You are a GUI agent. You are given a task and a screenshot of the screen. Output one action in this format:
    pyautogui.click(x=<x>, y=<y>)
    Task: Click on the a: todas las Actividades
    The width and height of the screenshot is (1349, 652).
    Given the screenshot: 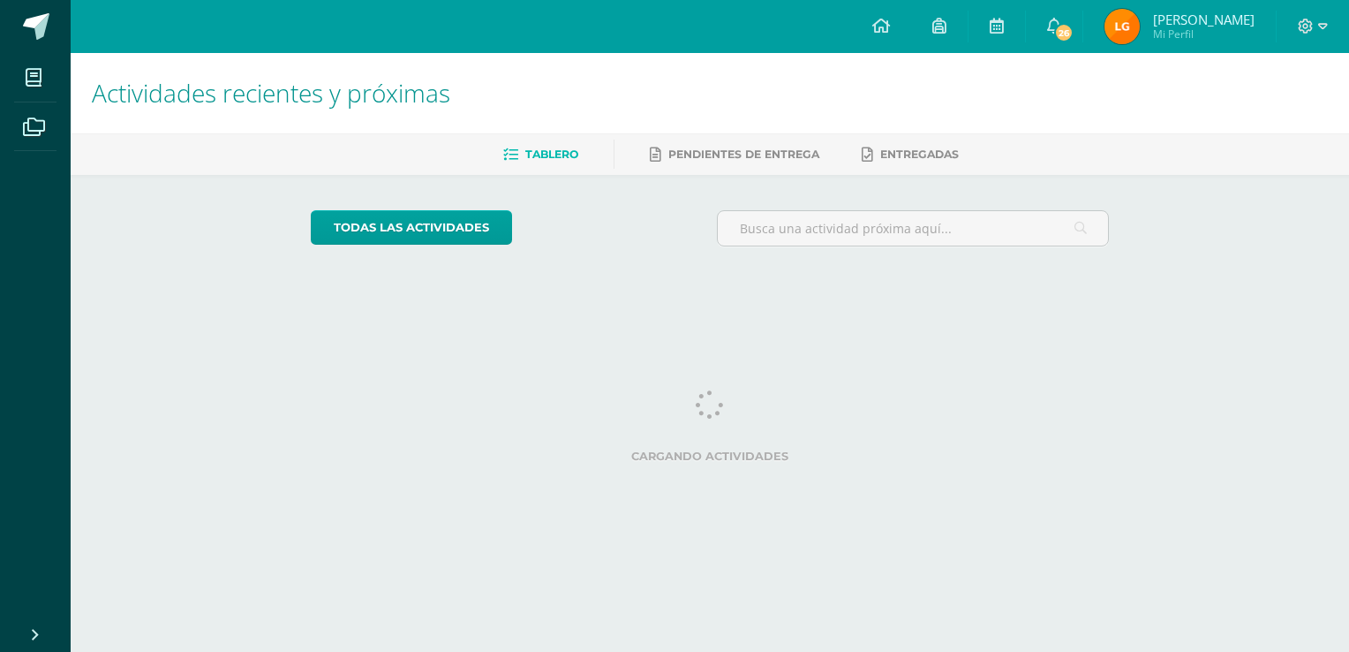 What is the action you would take?
    pyautogui.click(x=412, y=227)
    